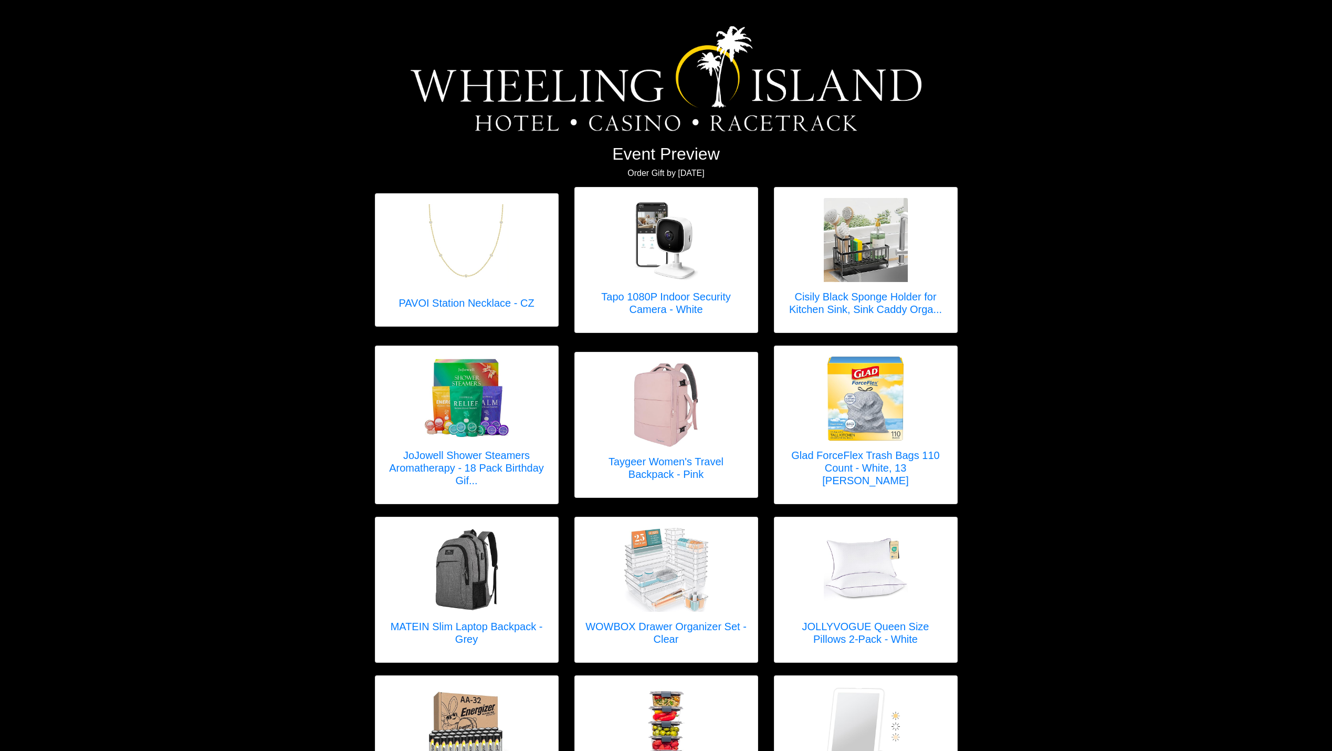 This screenshot has height=751, width=1332. I want to click on h5: Taygeer Women's Travel Backpack - Pink, so click(666, 468).